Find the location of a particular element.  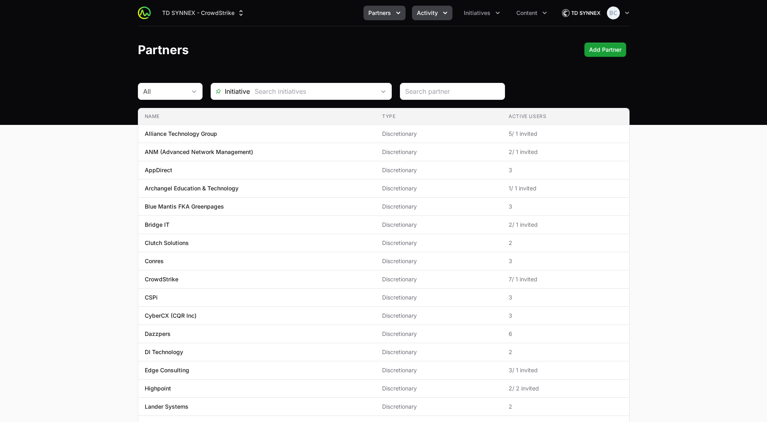

div: Content menu is located at coordinates (531, 13).